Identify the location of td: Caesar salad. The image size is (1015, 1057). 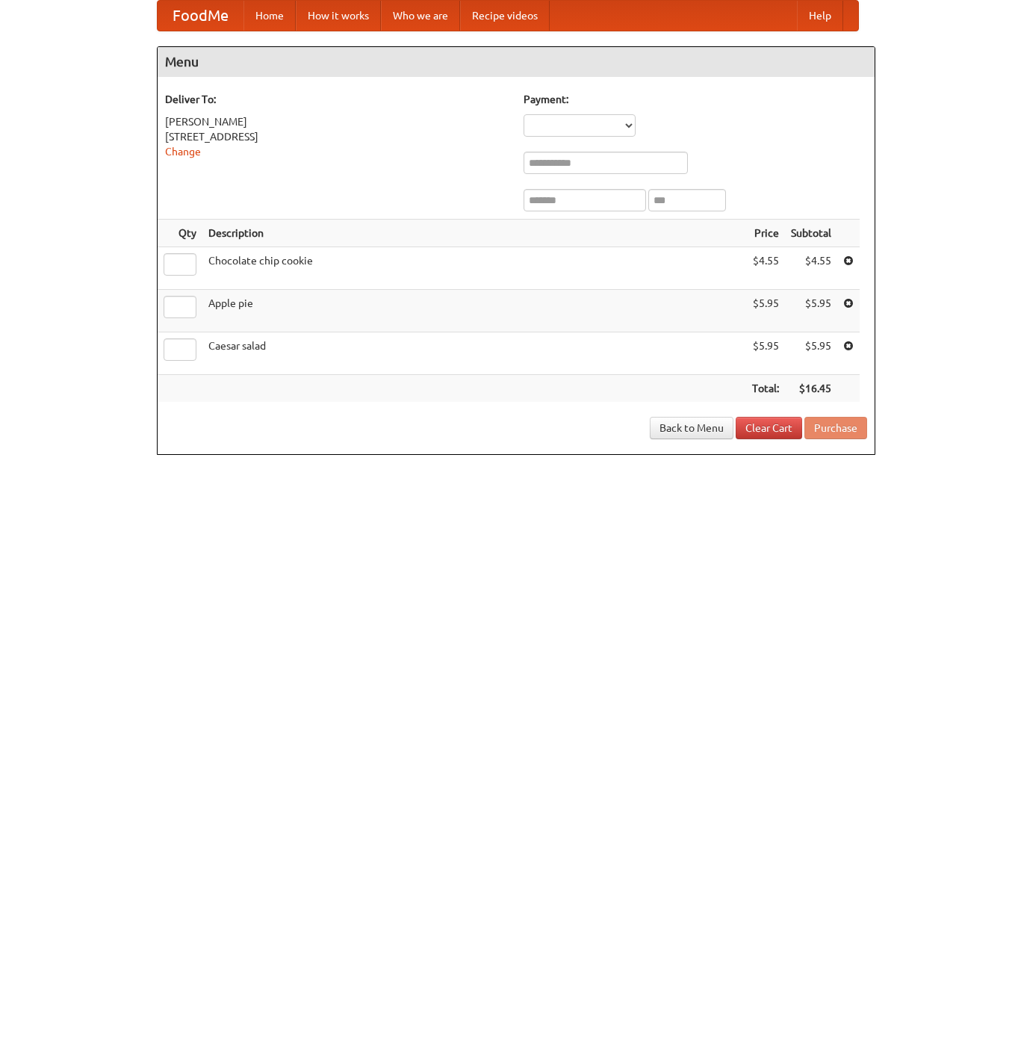
(474, 353).